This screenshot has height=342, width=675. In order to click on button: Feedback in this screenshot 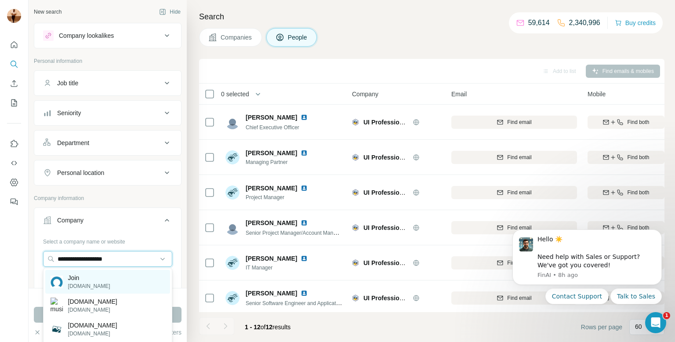, I will do `click(14, 202)`.